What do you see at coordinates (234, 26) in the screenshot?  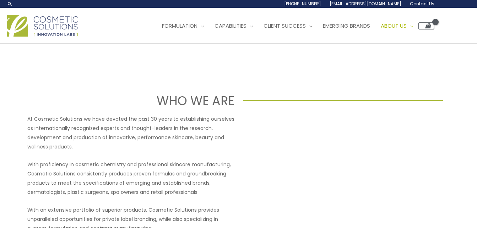 I see `a: Capabilities` at bounding box center [234, 26].